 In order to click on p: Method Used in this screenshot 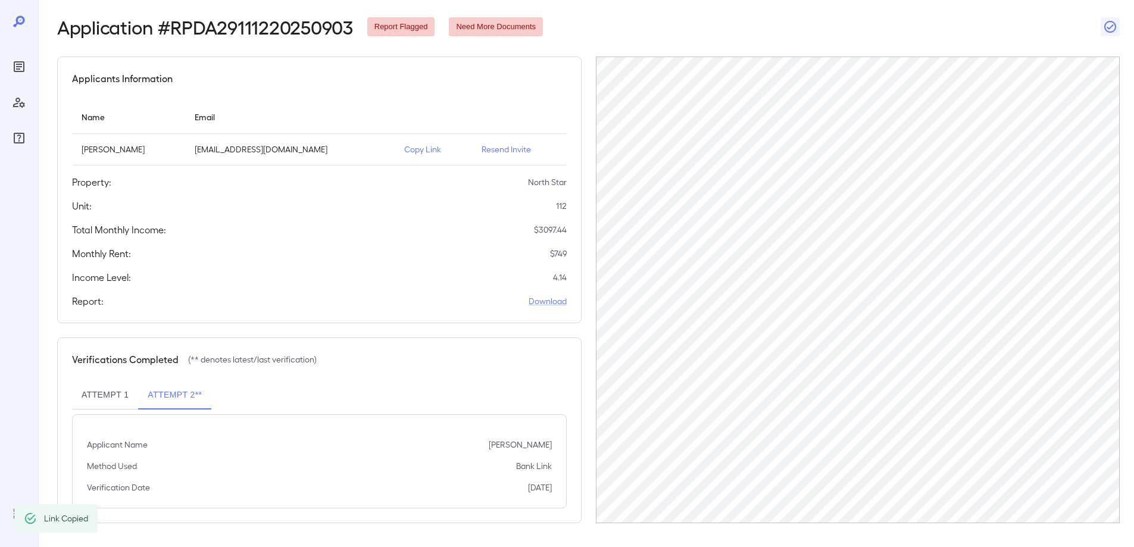, I will do `click(112, 466)`.